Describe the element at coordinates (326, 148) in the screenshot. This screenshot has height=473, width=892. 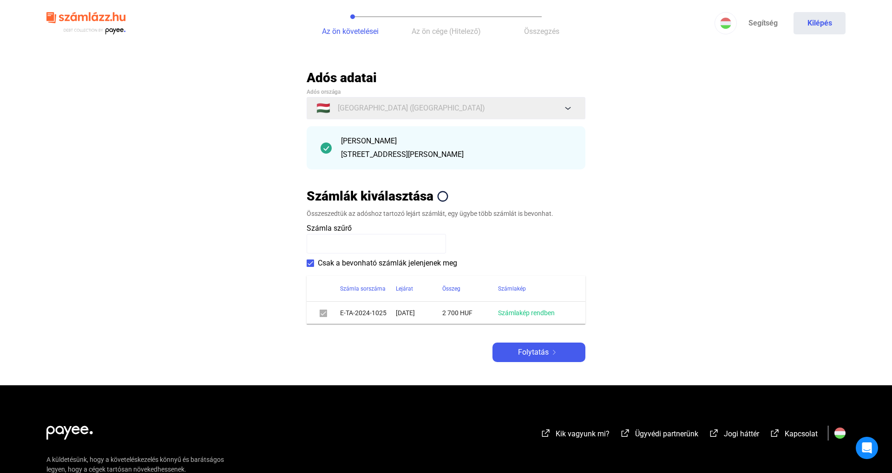
I see `img: checkmark-darker-green-circle` at that location.